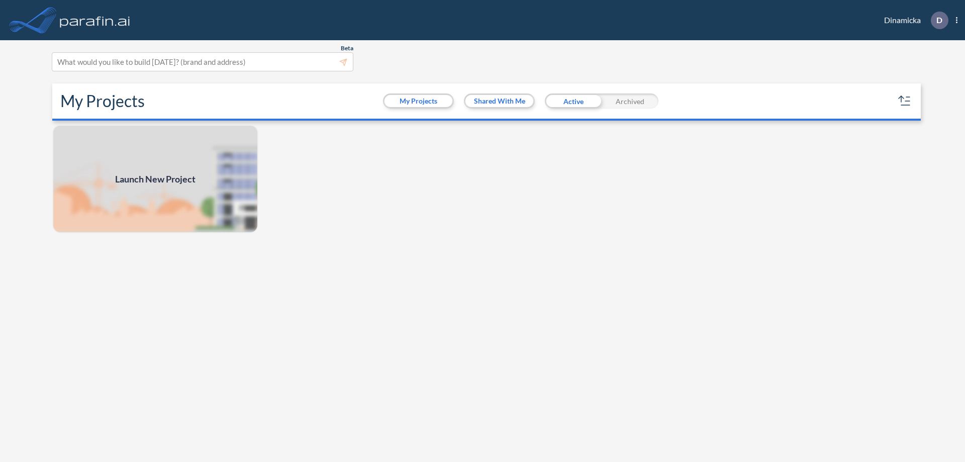  What do you see at coordinates (904, 101) in the screenshot?
I see `button: sort` at bounding box center [904, 101].